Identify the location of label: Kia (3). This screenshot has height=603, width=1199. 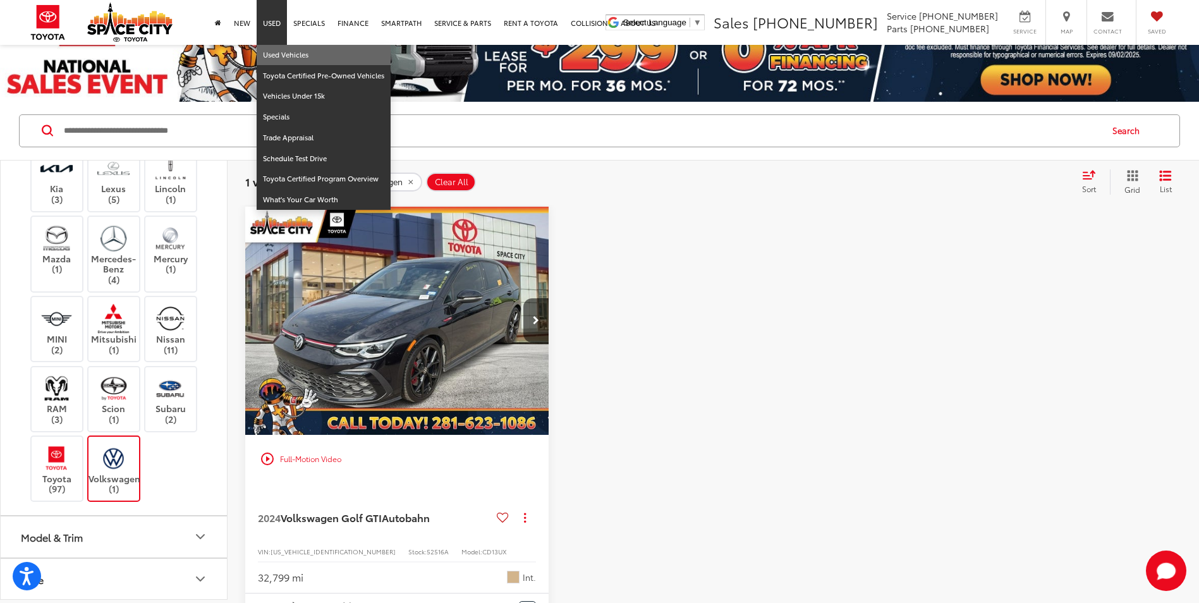
(57, 179).